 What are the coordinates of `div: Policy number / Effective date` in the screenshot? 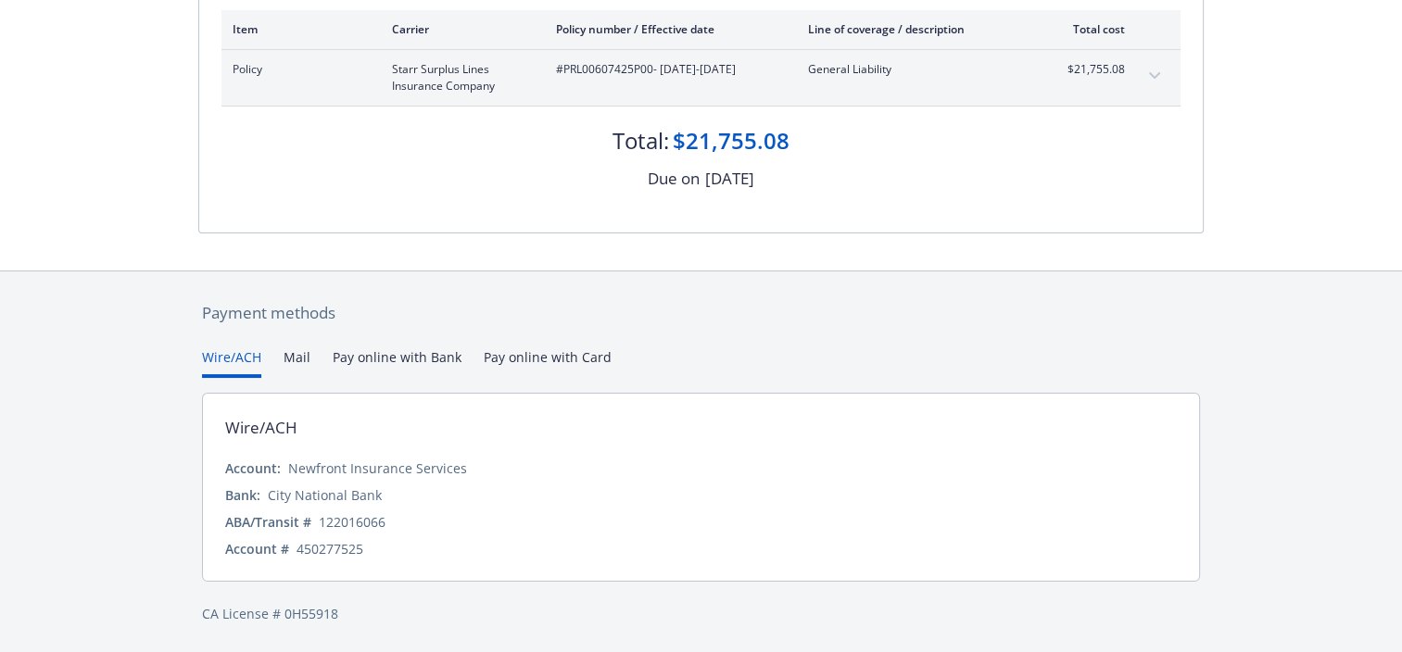 It's located at (667, 29).